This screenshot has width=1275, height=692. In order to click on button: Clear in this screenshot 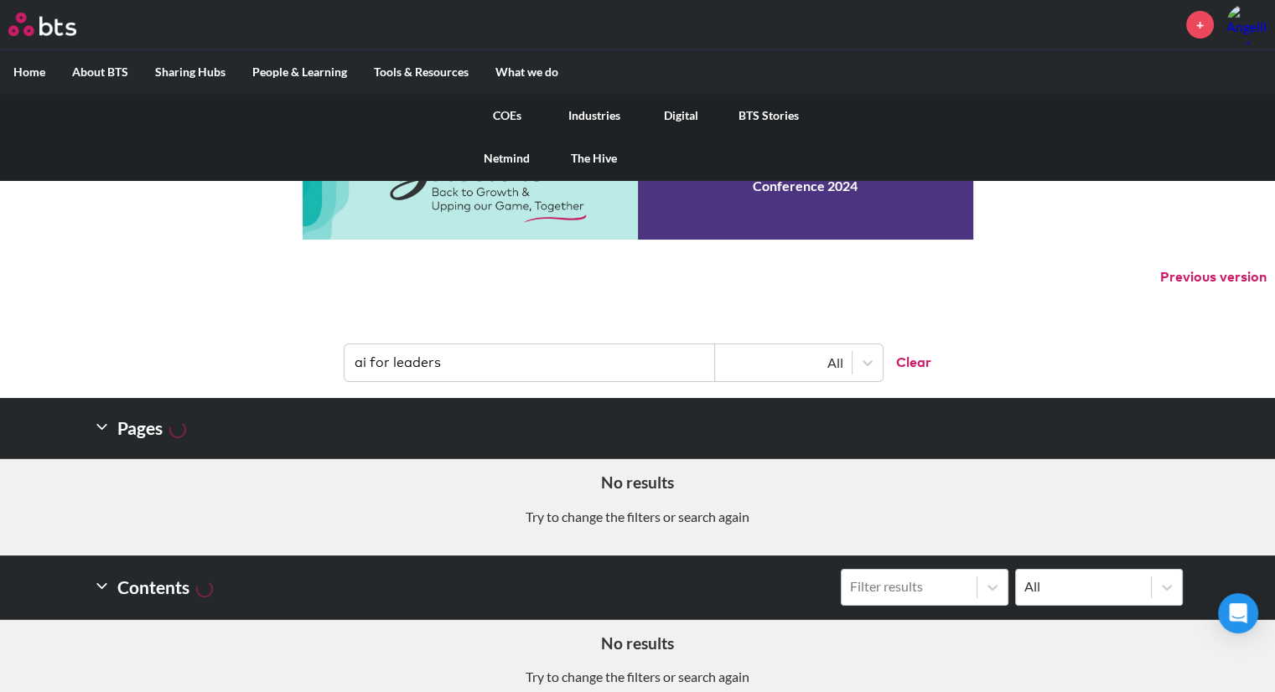, I will do `click(907, 363)`.